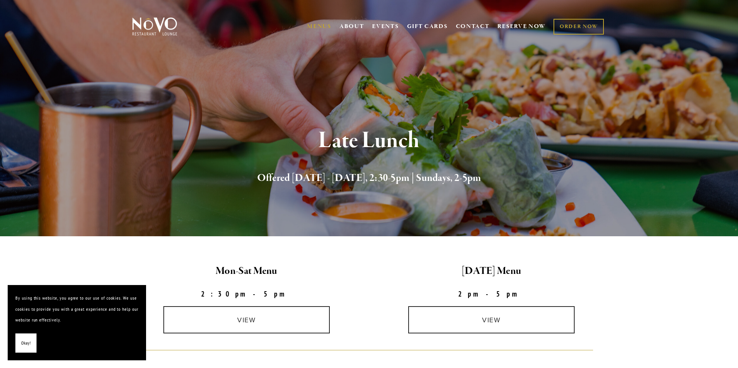 The image size is (738, 368). I want to click on a: ORDER NOW, so click(579, 27).